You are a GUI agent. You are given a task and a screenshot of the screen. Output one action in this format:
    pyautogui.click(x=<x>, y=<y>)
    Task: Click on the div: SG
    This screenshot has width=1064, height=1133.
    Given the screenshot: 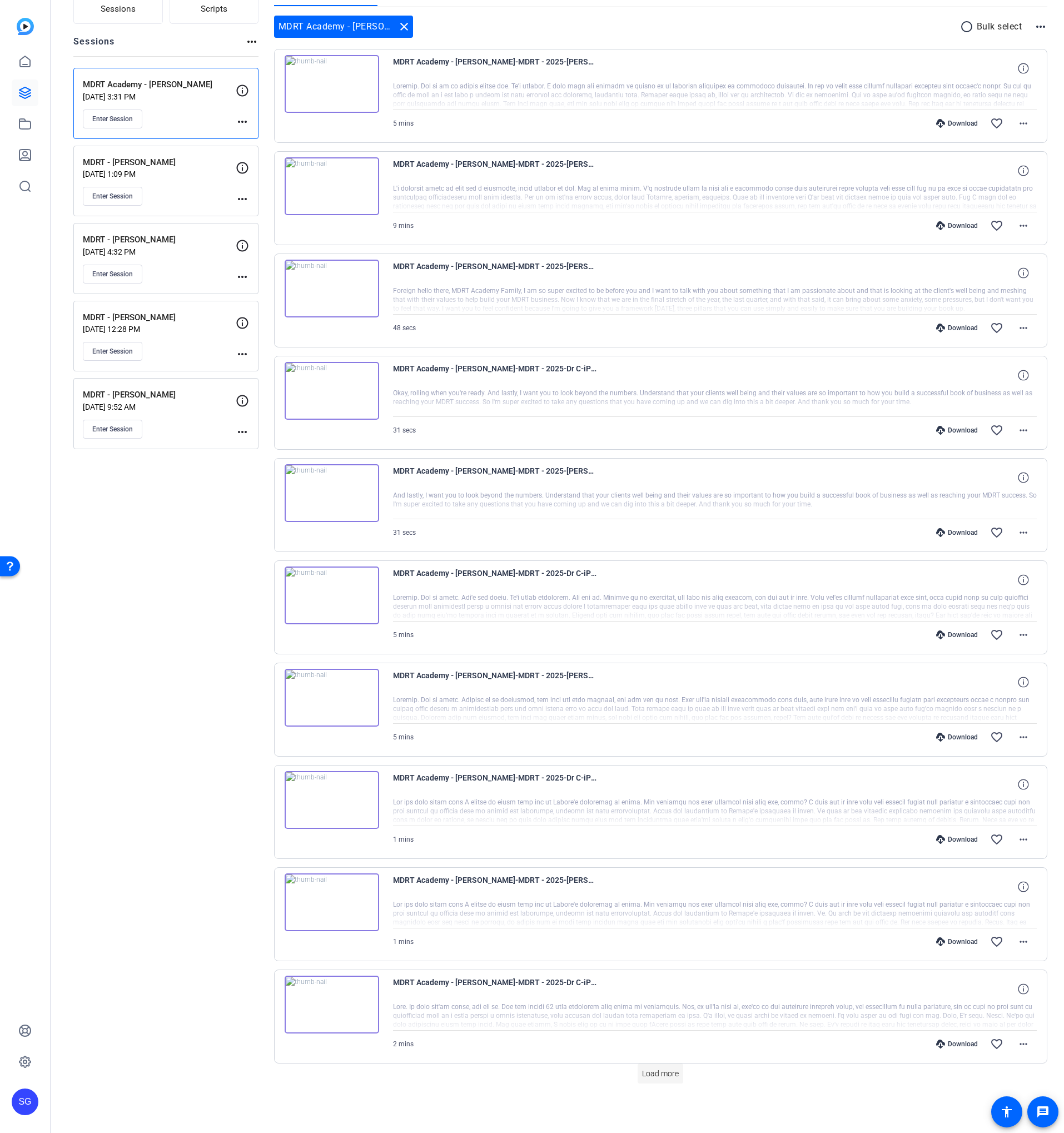 What is the action you would take?
    pyautogui.click(x=25, y=1102)
    